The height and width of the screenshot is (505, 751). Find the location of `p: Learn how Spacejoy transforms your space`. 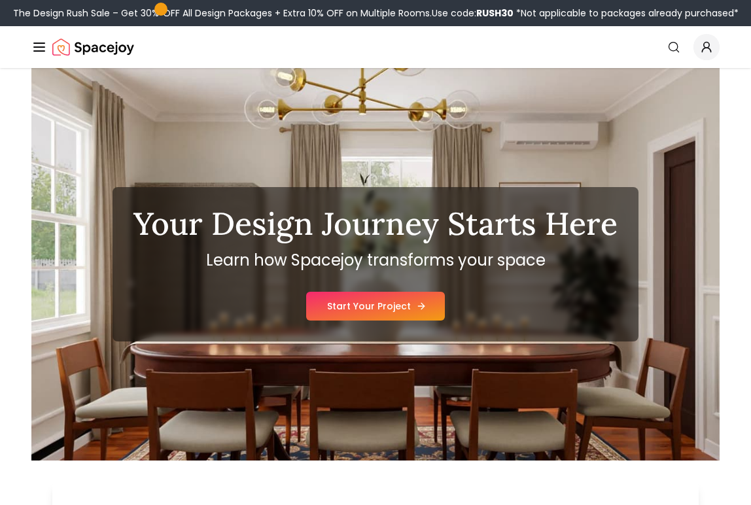

p: Learn how Spacejoy transforms your space is located at coordinates (376, 261).